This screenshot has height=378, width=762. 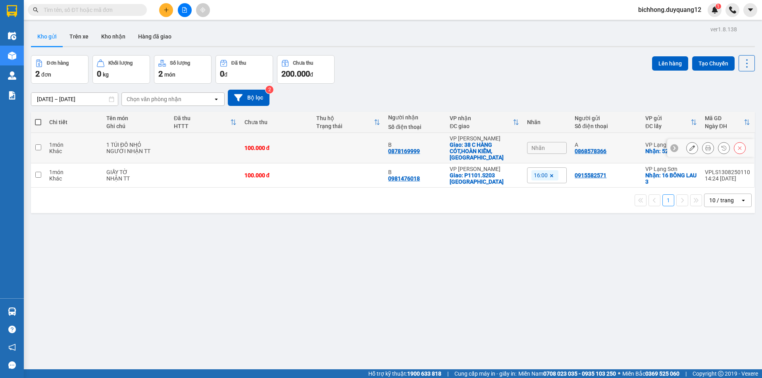 What do you see at coordinates (184, 10) in the screenshot?
I see `span: file-add` at bounding box center [184, 10].